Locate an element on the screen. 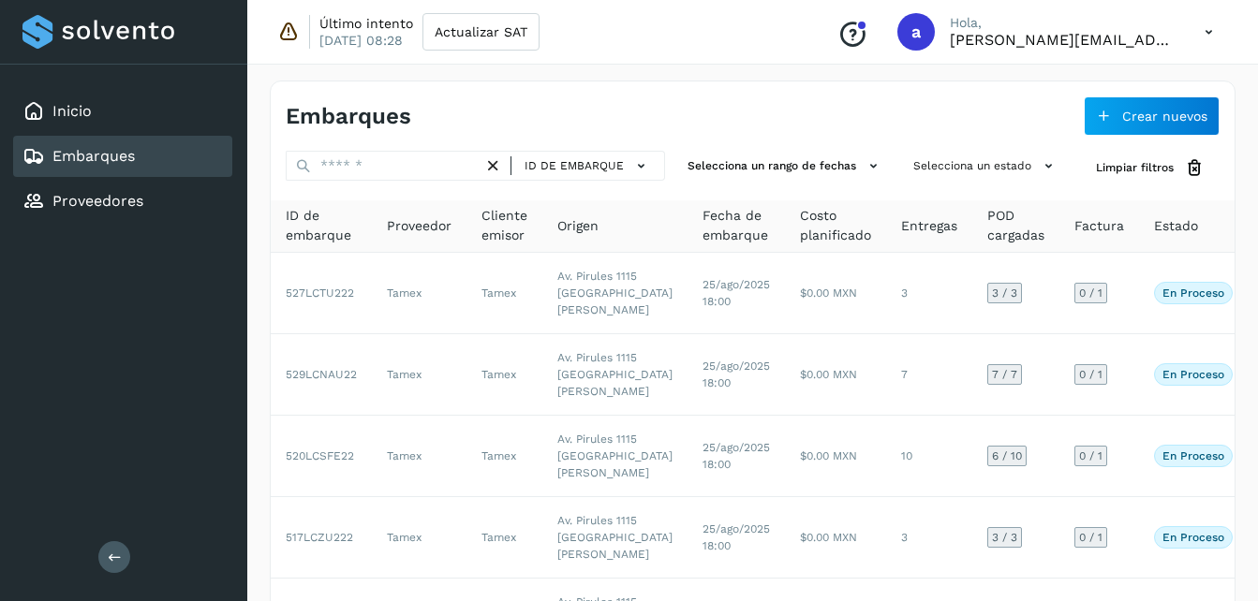 This screenshot has height=601, width=1258. span: Limpiar filtros is located at coordinates (1134, 168).